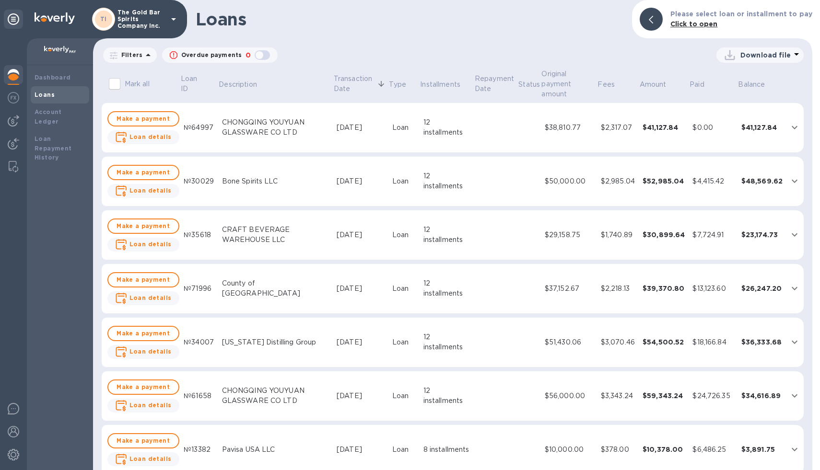 This screenshot has height=470, width=820. Describe the element at coordinates (618, 181) in the screenshot. I see `div: $2,985.04` at that location.